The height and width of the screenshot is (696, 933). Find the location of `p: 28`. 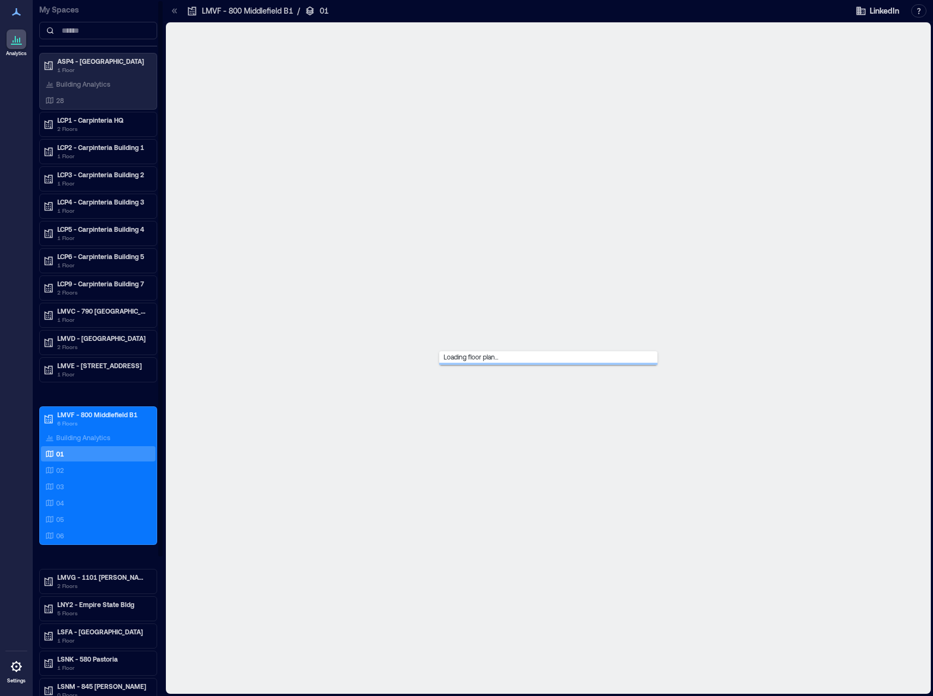

p: 28 is located at coordinates (60, 100).